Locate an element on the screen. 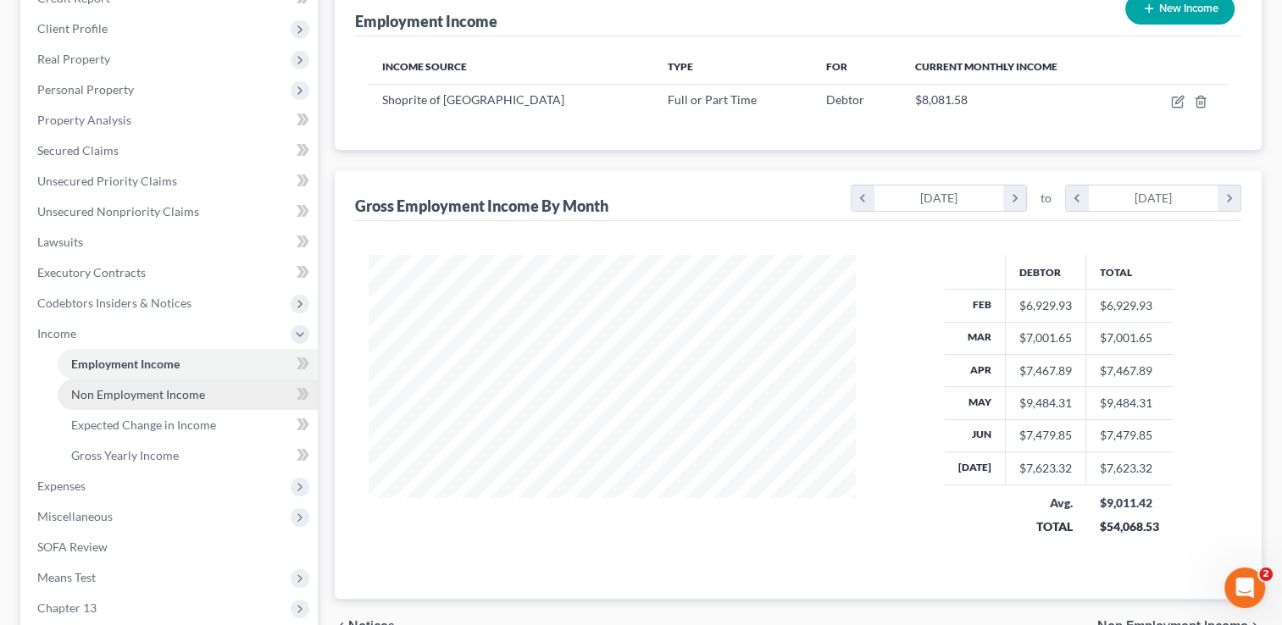  th: Apr is located at coordinates (975, 370).